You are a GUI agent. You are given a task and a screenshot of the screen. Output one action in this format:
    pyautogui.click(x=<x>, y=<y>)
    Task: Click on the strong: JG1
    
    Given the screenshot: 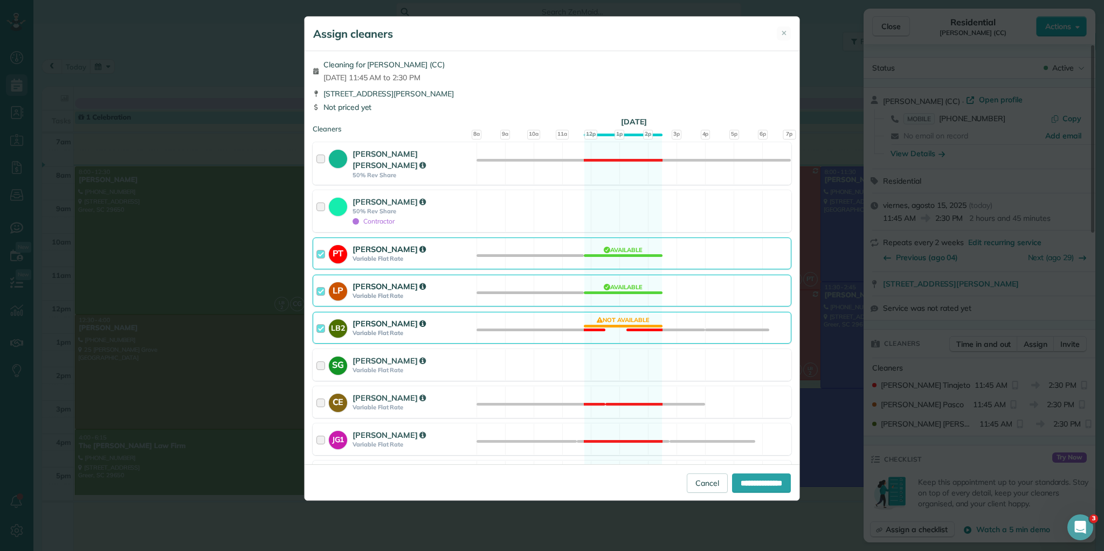 What is the action you would take?
    pyautogui.click(x=338, y=438)
    